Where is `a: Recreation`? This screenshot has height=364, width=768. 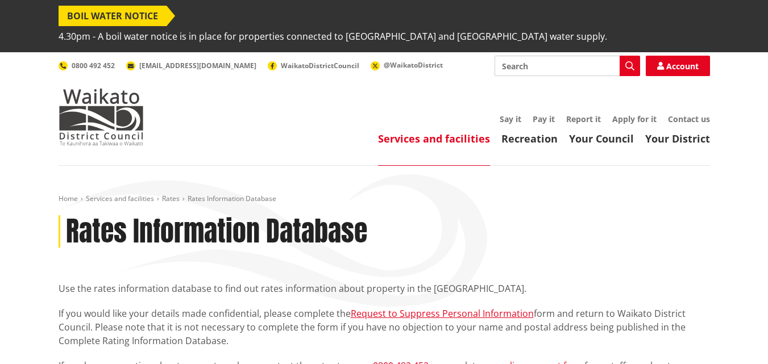 a: Recreation is located at coordinates (529, 139).